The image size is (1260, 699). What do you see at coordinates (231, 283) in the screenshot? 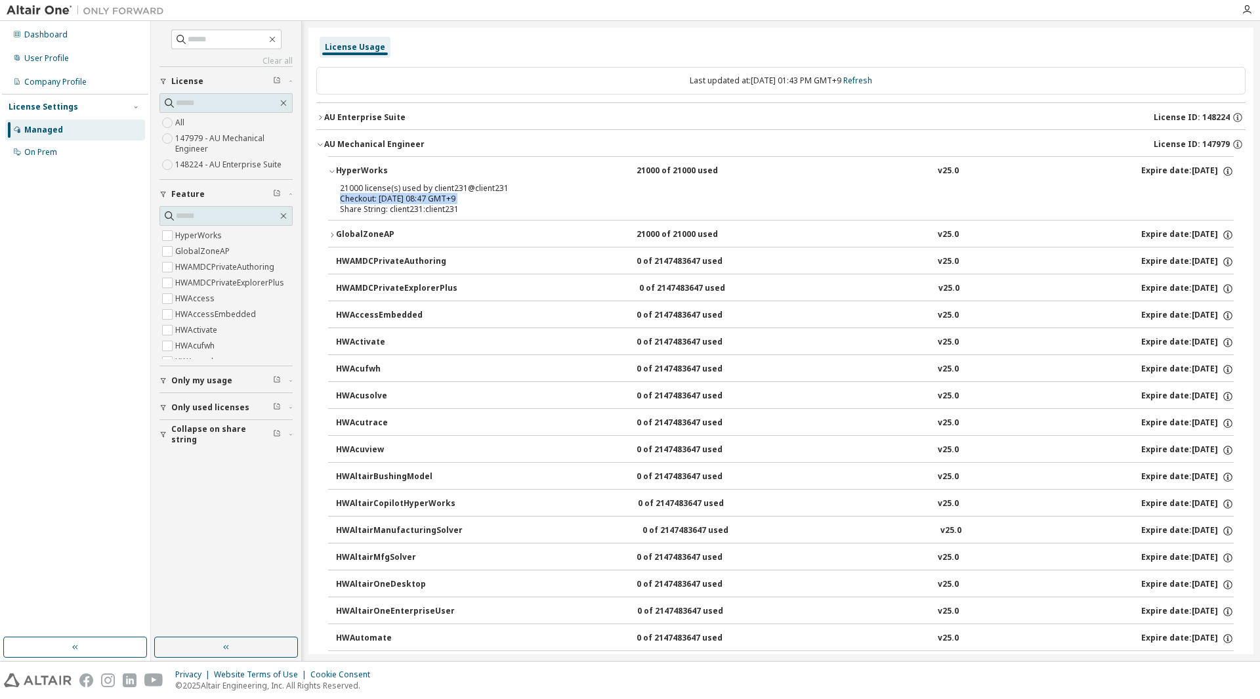
I see `label: HWAMDCPrivateExplorerPlus` at bounding box center [231, 283].